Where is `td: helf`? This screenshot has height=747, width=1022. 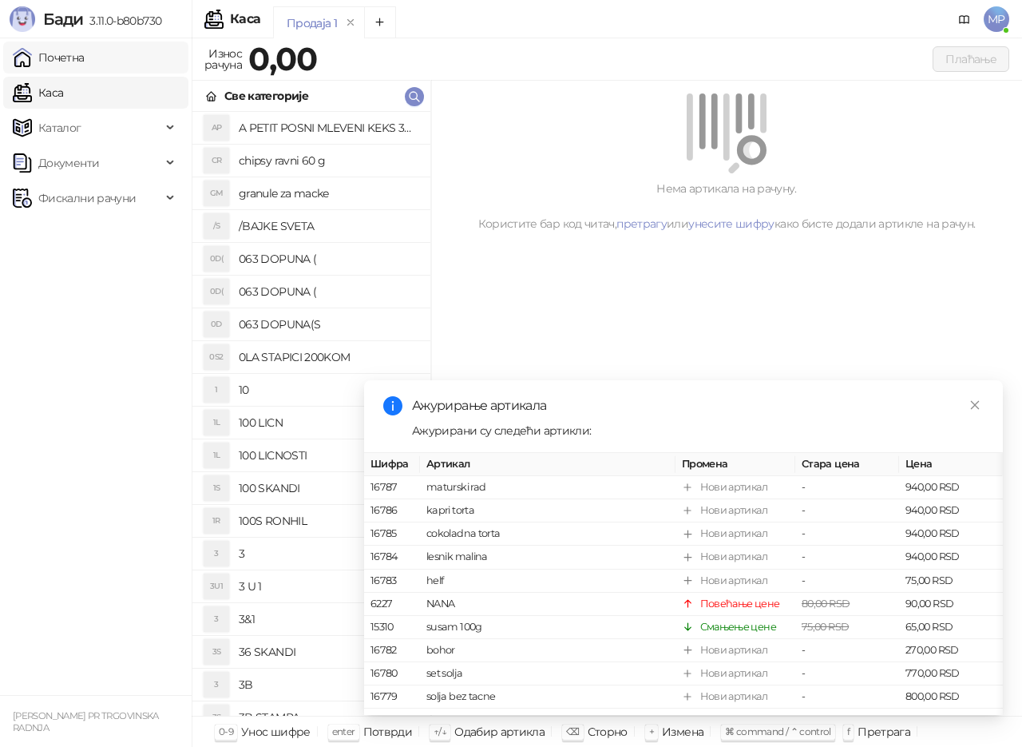
td: helf is located at coordinates (548, 580).